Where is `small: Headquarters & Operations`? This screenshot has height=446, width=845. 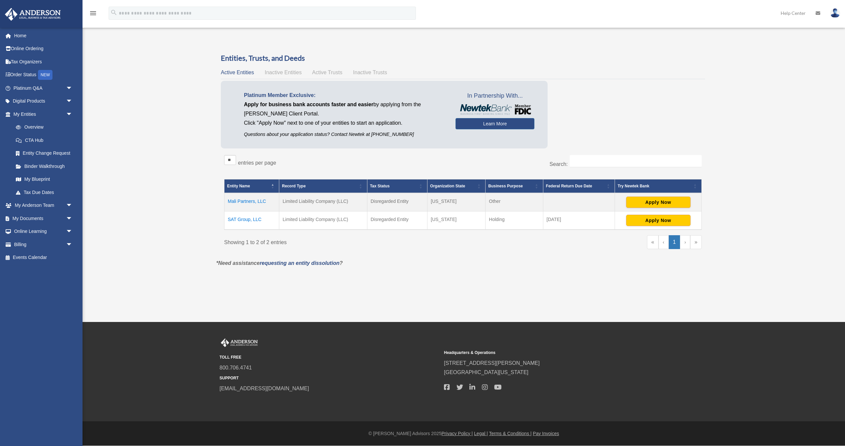
small: Headquarters & Operations is located at coordinates (554, 353).